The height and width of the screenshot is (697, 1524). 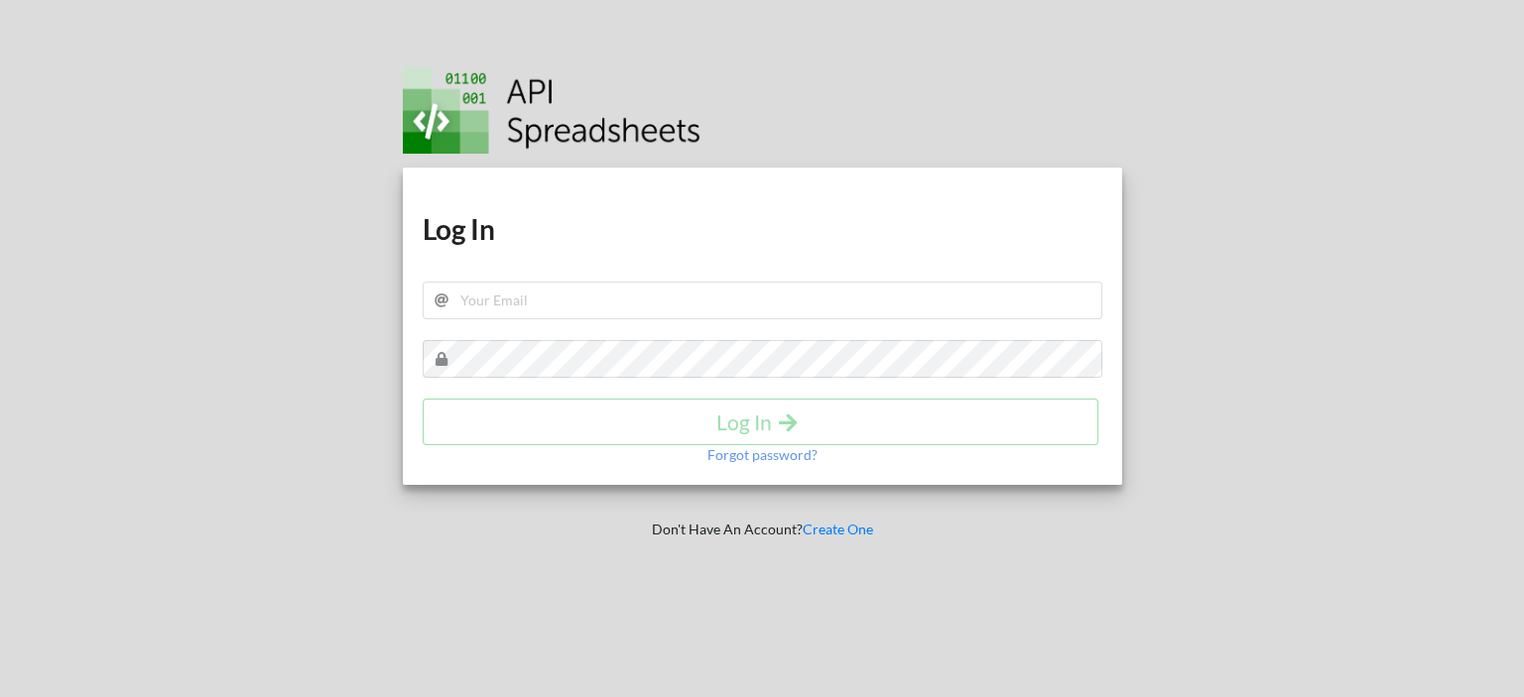 I want to click on input: Your Email, so click(x=762, y=301).